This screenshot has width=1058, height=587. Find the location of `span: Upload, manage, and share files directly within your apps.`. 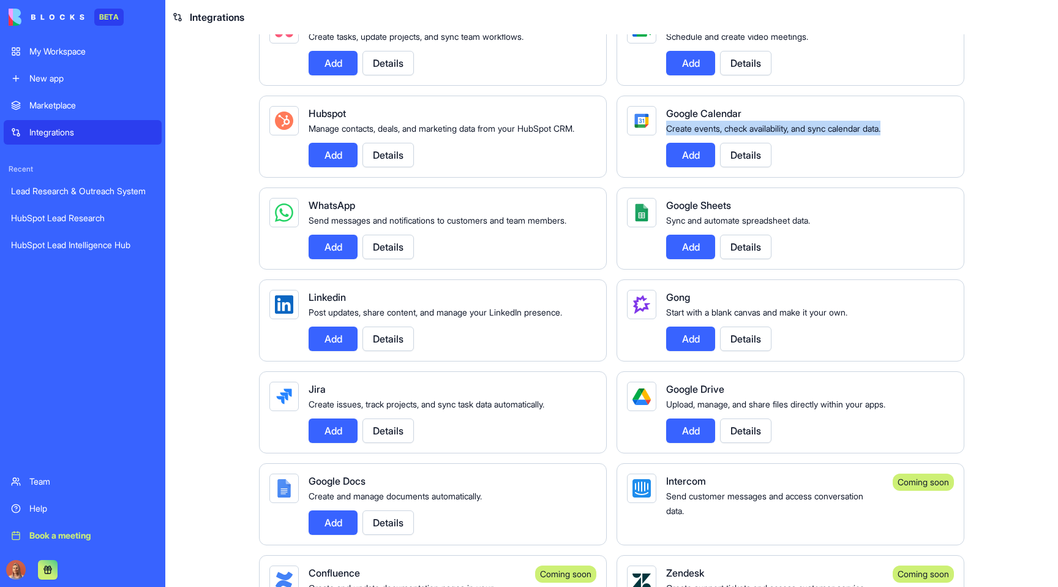

span: Upload, manage, and share files directly within your apps. is located at coordinates (776, 404).